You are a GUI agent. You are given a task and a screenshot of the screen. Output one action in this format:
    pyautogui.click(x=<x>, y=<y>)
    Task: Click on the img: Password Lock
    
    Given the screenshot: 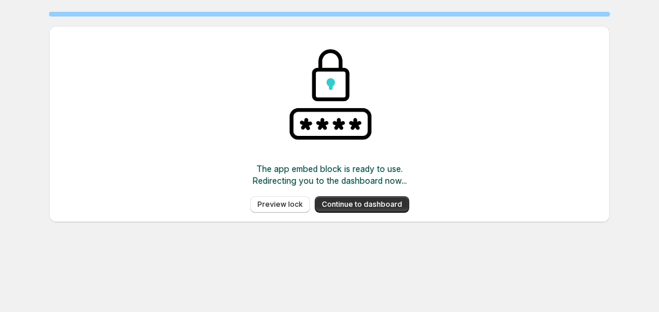 What is the action you would take?
    pyautogui.click(x=330, y=95)
    